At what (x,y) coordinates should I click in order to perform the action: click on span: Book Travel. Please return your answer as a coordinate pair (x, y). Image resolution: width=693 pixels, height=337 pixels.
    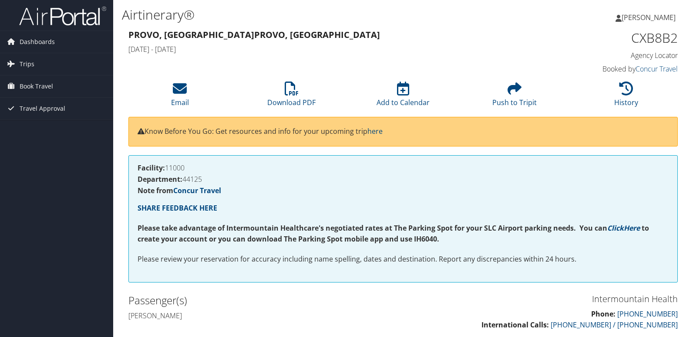
    Looking at the image, I should click on (36, 86).